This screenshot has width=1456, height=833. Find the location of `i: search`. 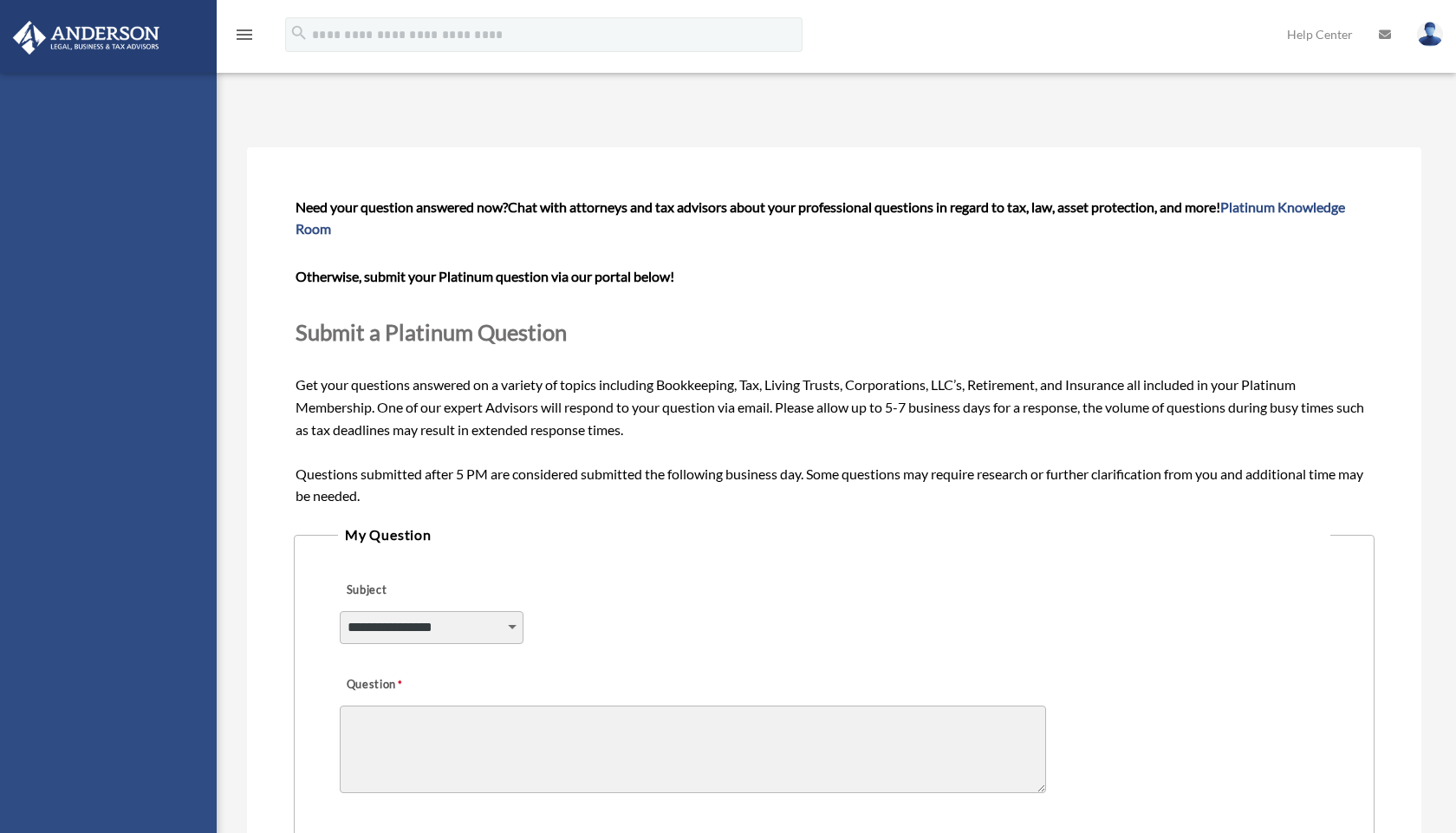

i: search is located at coordinates (299, 33).